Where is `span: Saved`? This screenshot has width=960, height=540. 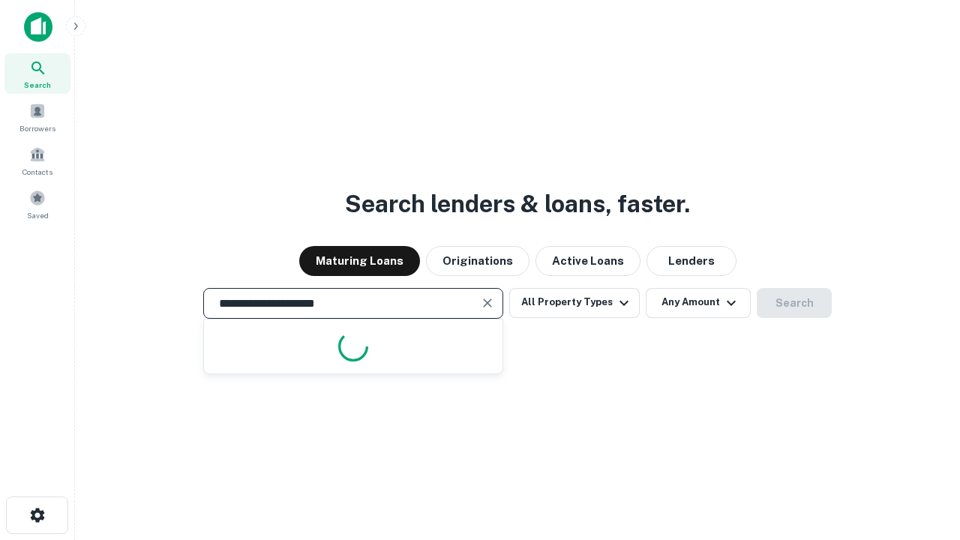
span: Saved is located at coordinates (37, 215).